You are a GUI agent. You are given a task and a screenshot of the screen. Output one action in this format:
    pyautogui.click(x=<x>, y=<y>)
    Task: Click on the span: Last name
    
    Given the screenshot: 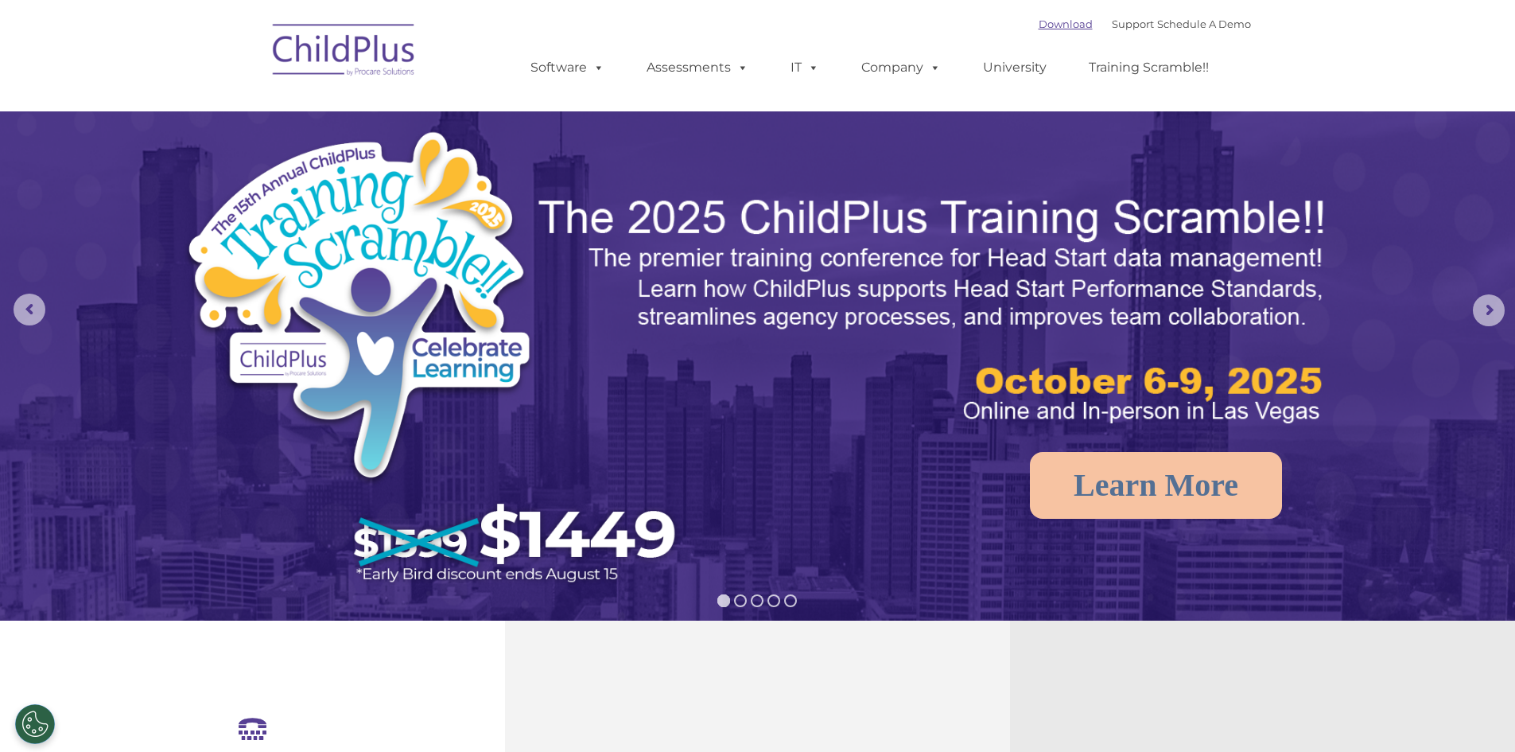 What is the action you would take?
    pyautogui.click(x=245, y=111)
    